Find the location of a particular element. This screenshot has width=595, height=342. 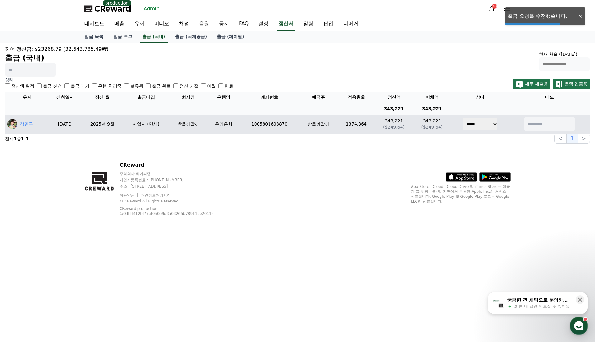

p: 전체 중 - is located at coordinates (17, 139).